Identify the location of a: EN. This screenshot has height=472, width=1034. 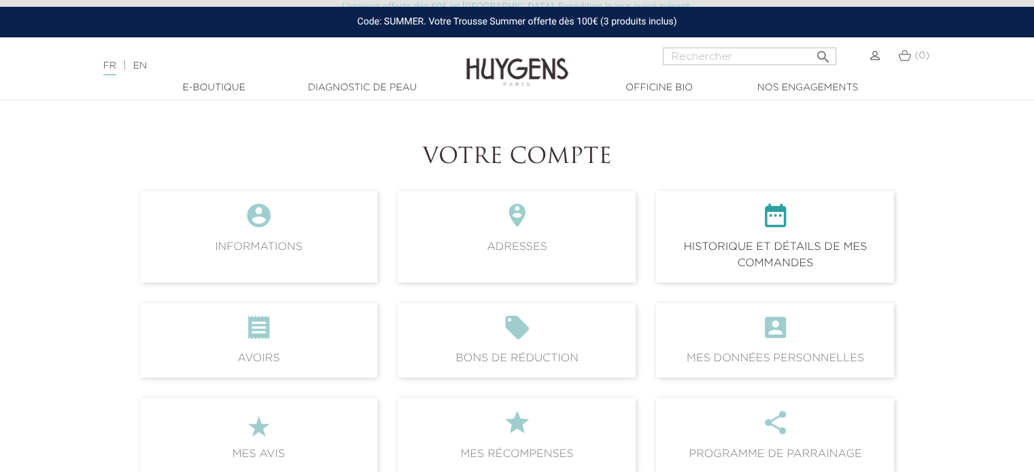
(140, 66).